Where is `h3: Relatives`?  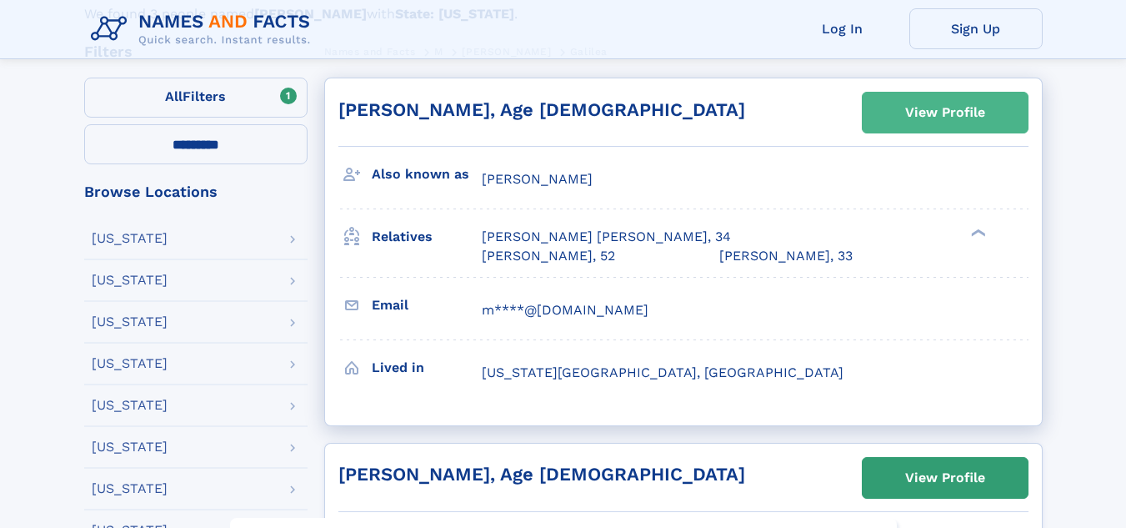 h3: Relatives is located at coordinates (427, 237).